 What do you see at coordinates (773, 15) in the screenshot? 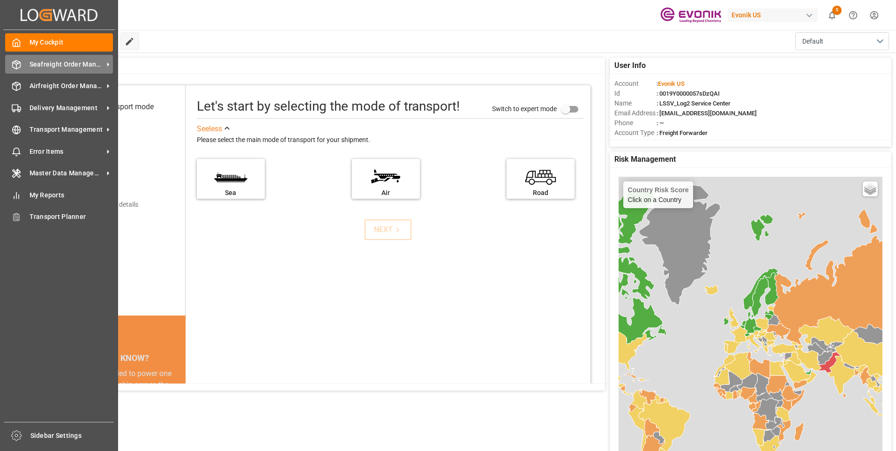
I see `div: Evonik US` at bounding box center [773, 15].